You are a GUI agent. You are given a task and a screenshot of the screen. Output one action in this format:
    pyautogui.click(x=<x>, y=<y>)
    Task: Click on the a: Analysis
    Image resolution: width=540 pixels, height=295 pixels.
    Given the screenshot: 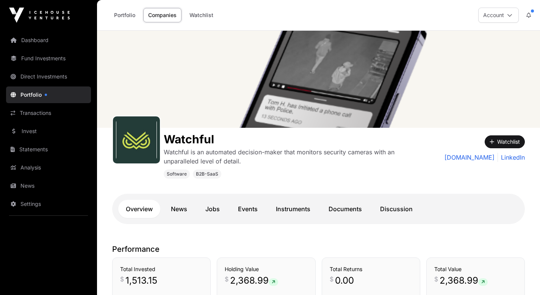 What is the action you would take?
    pyautogui.click(x=48, y=167)
    